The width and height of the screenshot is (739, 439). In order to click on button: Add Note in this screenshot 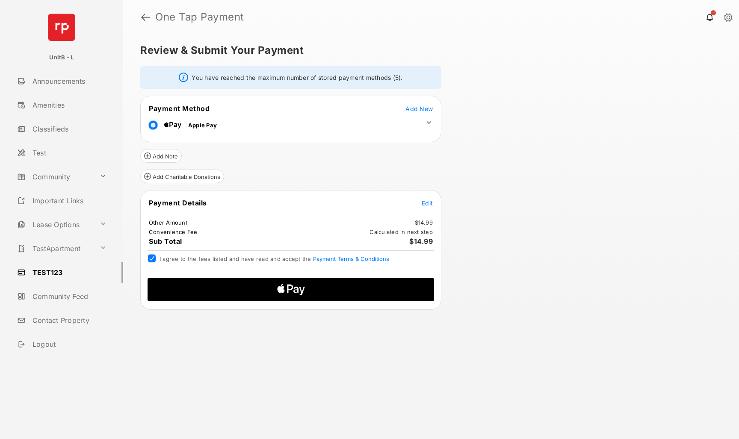, I will do `click(161, 156)`.